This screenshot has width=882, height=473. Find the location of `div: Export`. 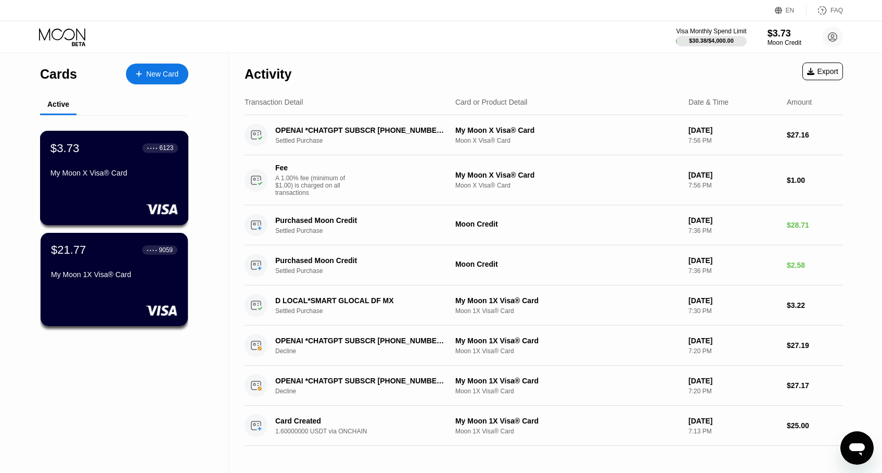

div: Export is located at coordinates (823, 71).